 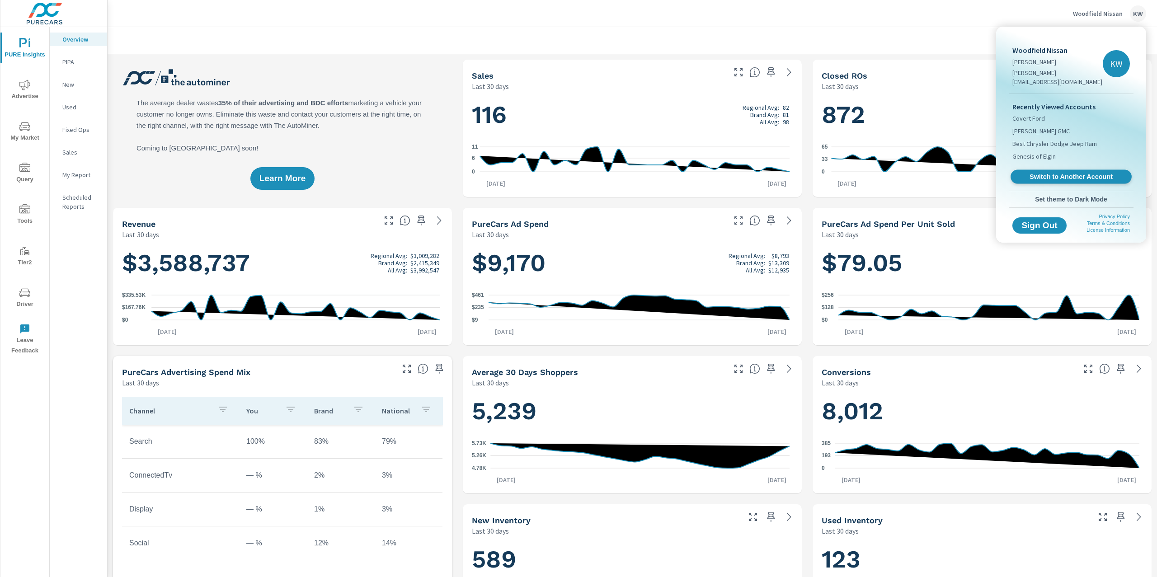 I want to click on span: Switch to Another Account, so click(x=1071, y=177).